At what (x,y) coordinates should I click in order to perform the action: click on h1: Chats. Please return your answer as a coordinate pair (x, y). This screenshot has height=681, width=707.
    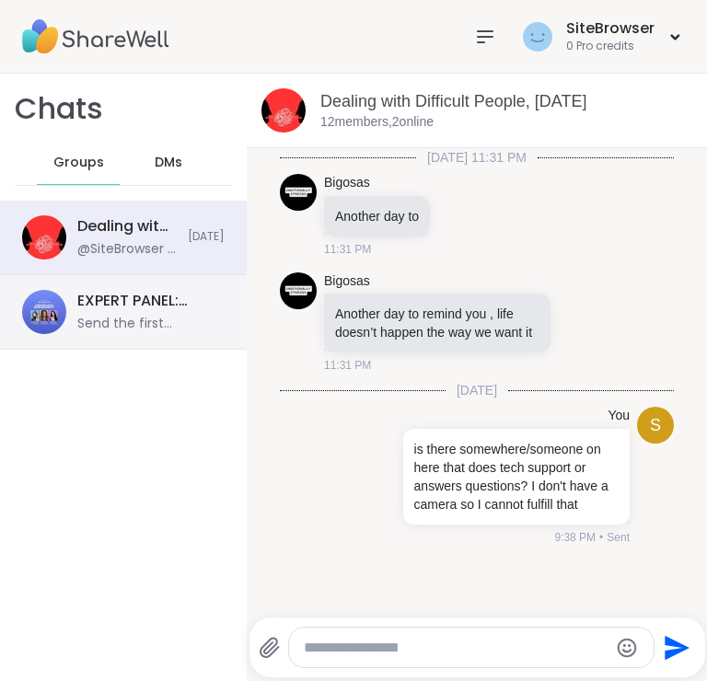
    Looking at the image, I should click on (59, 109).